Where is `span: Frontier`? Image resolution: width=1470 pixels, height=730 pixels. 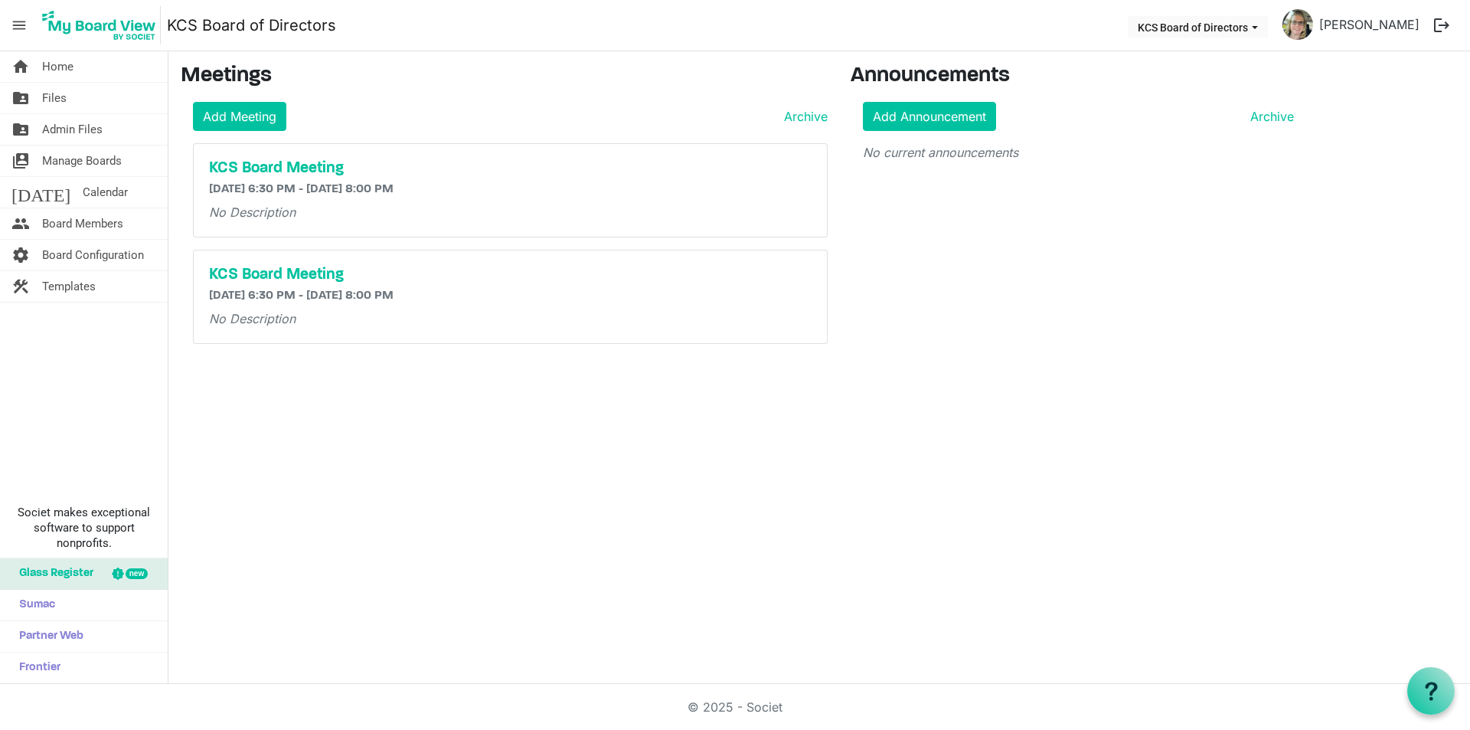 span: Frontier is located at coordinates (36, 668).